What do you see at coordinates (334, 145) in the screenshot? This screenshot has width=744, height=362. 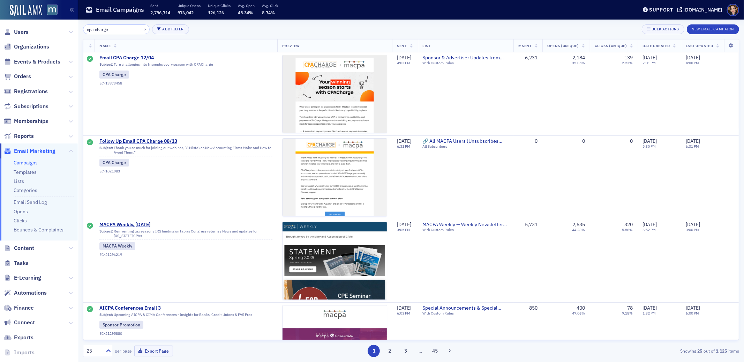 I see `img: email-preview-1793.png` at bounding box center [334, 145].